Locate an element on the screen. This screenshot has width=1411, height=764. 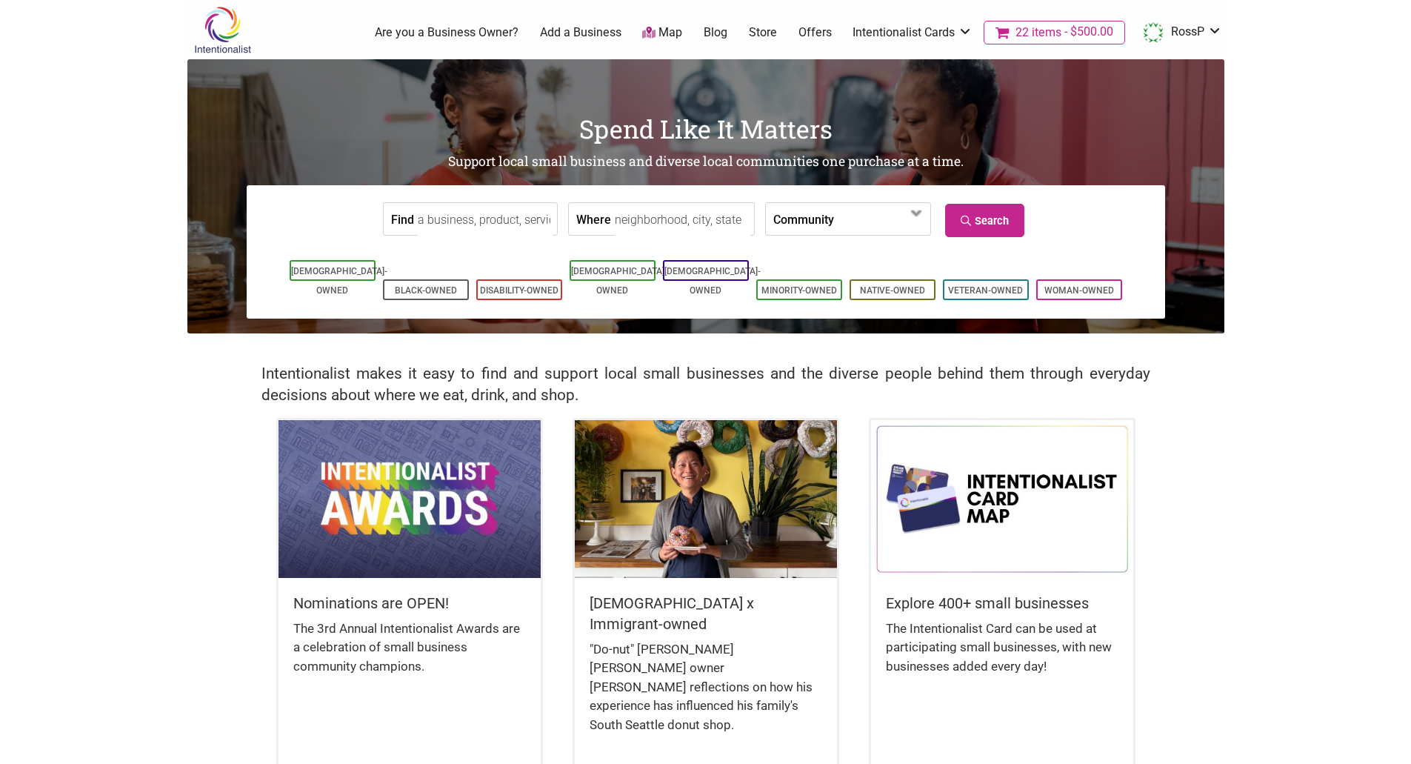
a: Black-Owned is located at coordinates (426, 290).